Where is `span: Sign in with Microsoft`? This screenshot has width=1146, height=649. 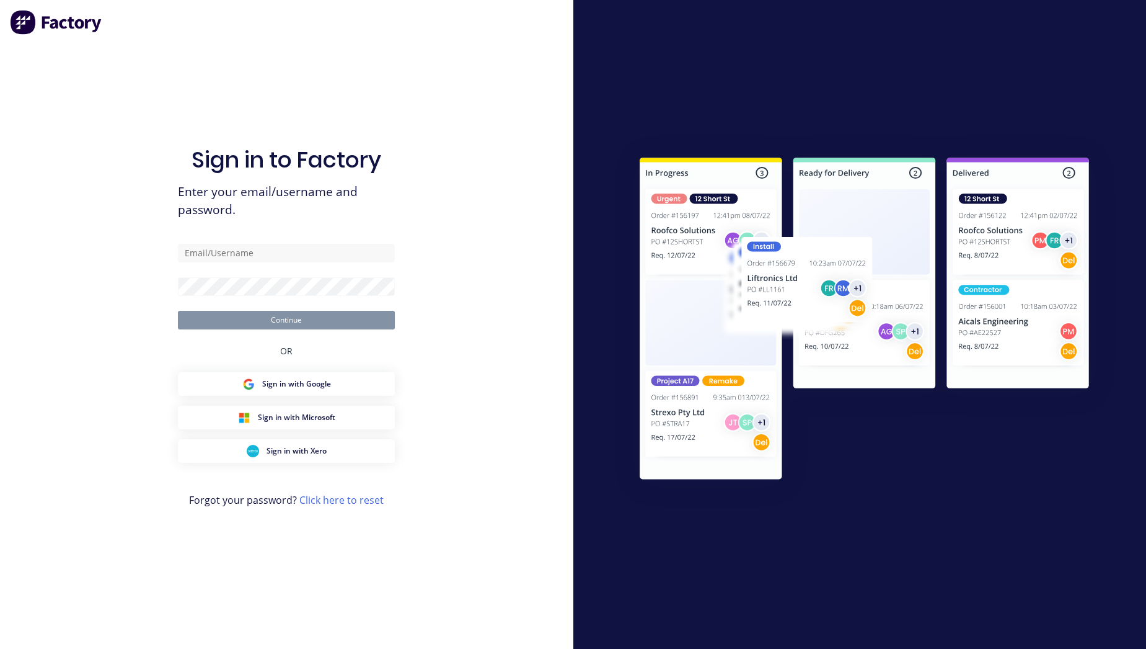
span: Sign in with Microsoft is located at coordinates (296, 417).